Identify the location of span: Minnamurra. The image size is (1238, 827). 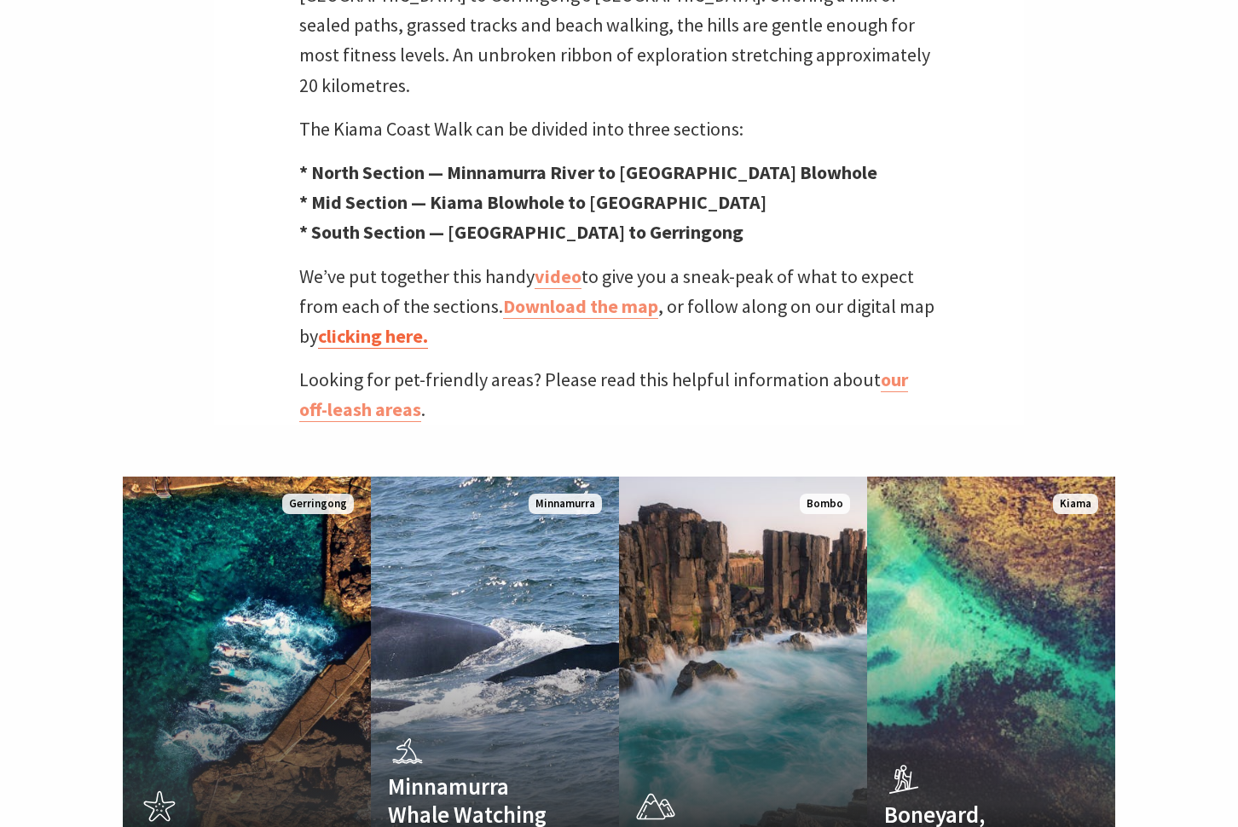
(565, 504).